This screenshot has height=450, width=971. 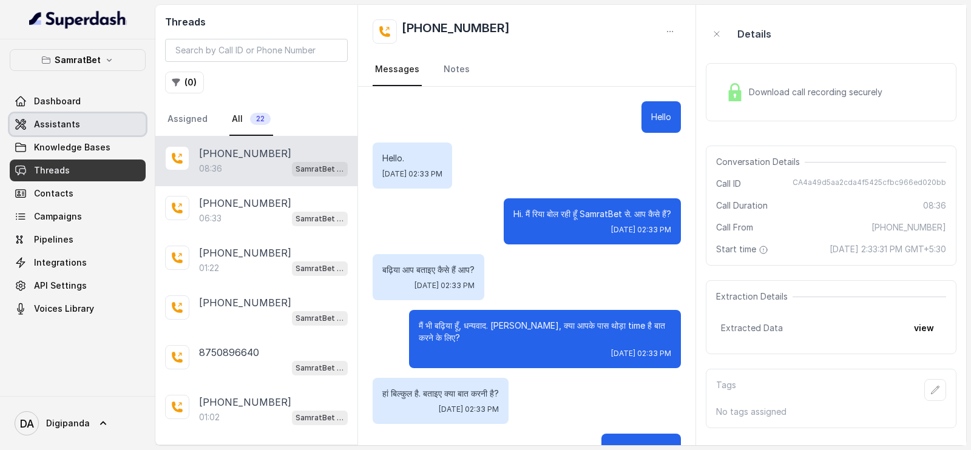 I want to click on button: SamratBet, so click(x=78, y=60).